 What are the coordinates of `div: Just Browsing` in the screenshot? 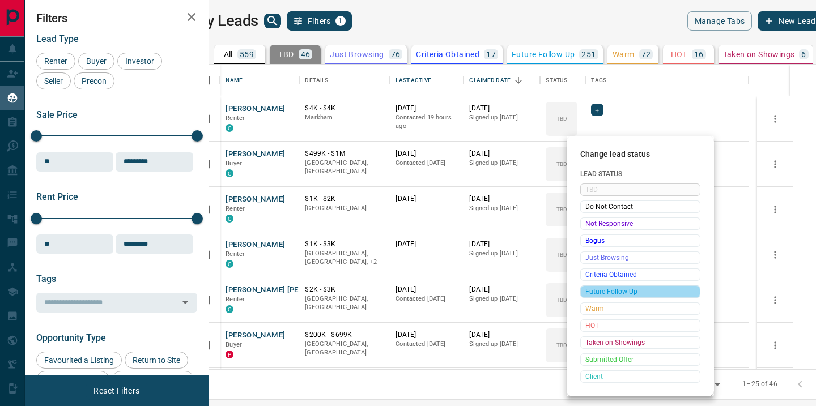 It's located at (641, 258).